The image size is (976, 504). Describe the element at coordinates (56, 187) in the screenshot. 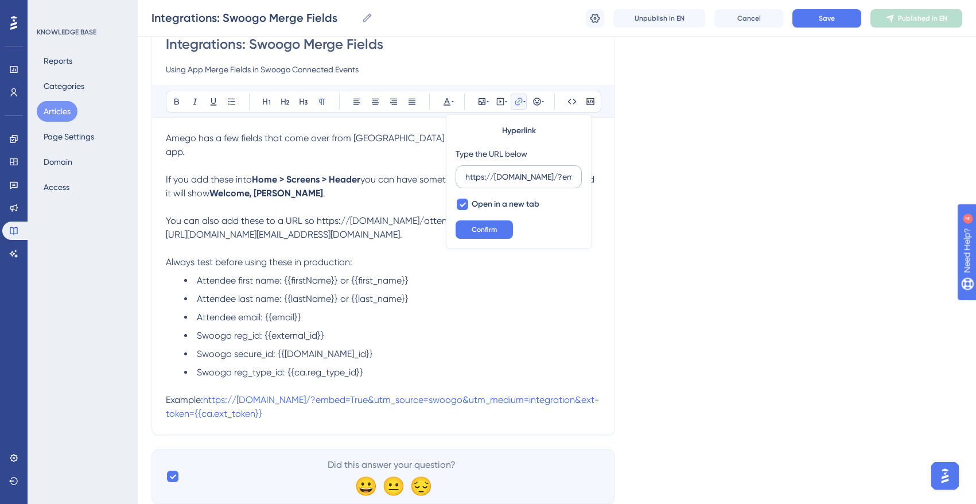

I see `button: Access` at that location.